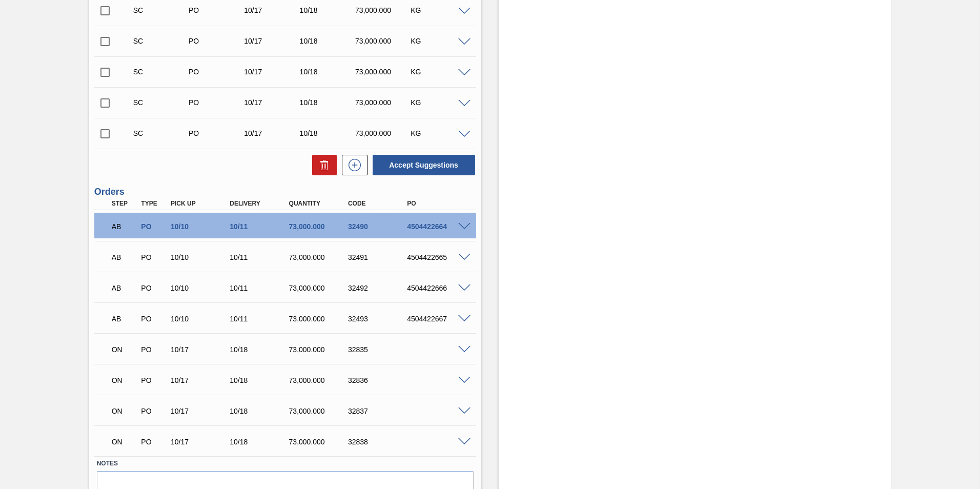 The height and width of the screenshot is (489, 980). What do you see at coordinates (260, 203) in the screenshot?
I see `div: Delivery` at bounding box center [260, 203].